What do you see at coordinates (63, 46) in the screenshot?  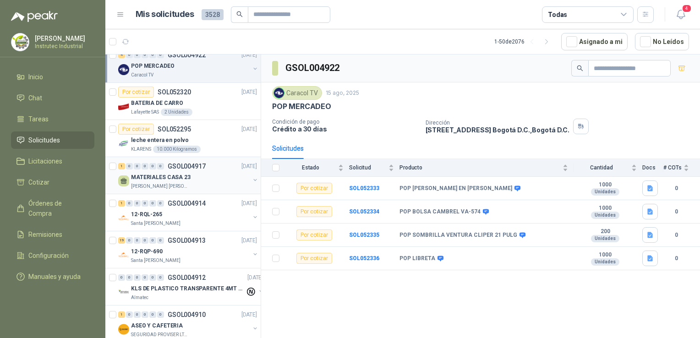 I see `p: Instrutec Industrial` at bounding box center [63, 46].